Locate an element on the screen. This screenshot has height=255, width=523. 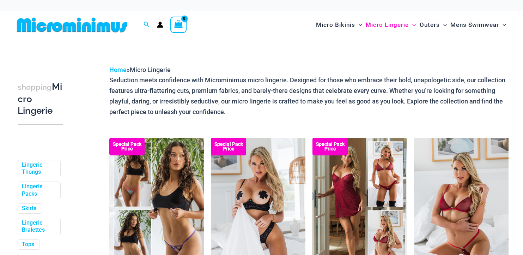
span: shopping is located at coordinates (35, 87).